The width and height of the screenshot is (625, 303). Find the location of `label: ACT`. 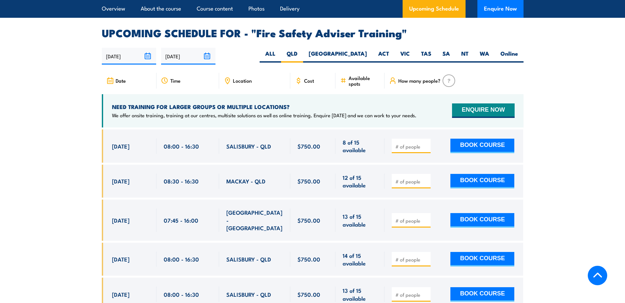

label: ACT is located at coordinates (384, 56).